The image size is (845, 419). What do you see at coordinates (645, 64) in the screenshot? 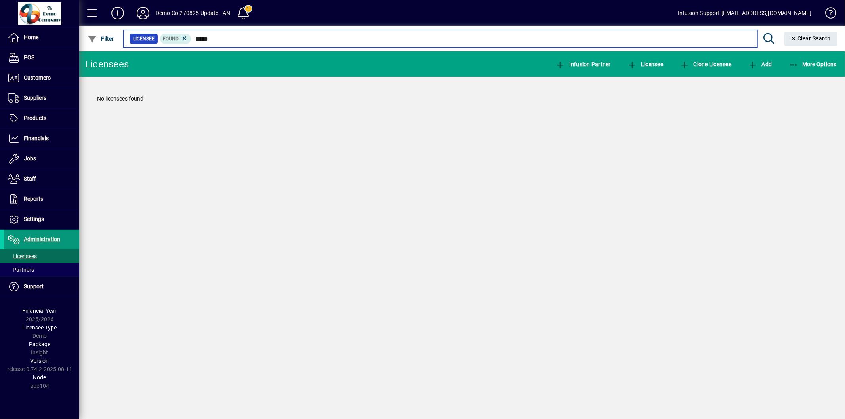
I see `button: Licensee` at bounding box center [645, 64].